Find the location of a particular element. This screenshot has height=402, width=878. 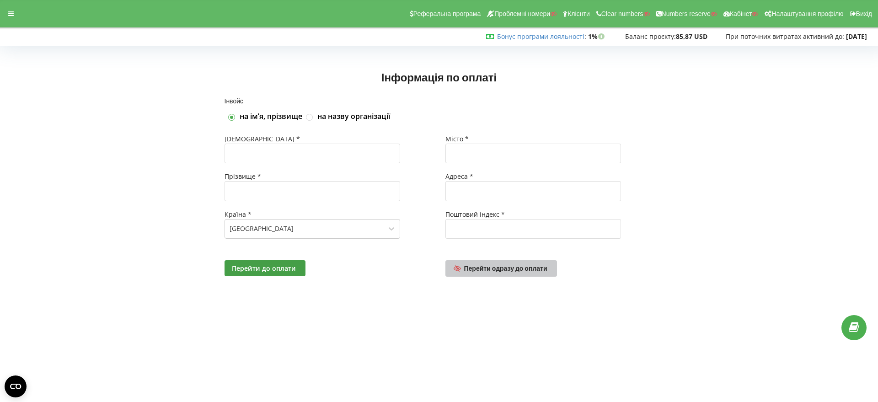

span: При поточних витратах активний до: is located at coordinates (785, 36).